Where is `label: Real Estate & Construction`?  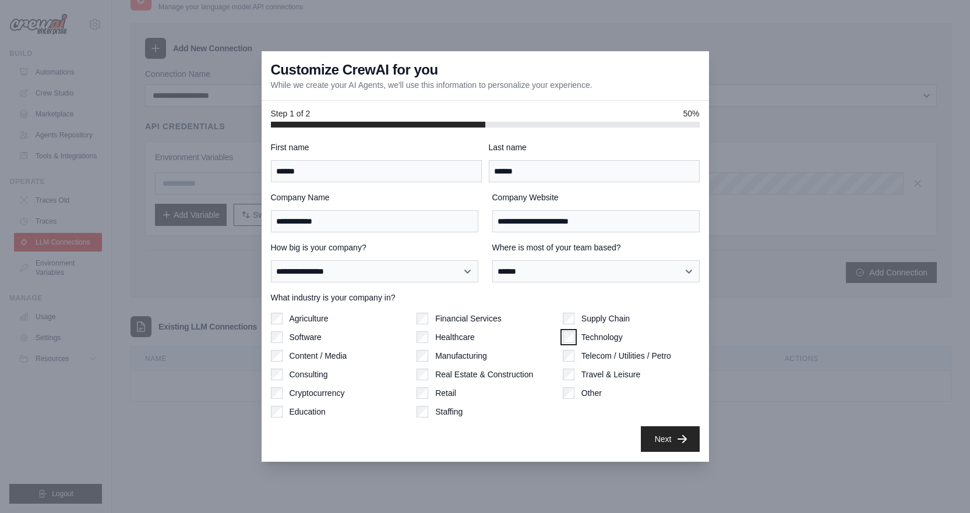
label: Real Estate & Construction is located at coordinates (484, 375).